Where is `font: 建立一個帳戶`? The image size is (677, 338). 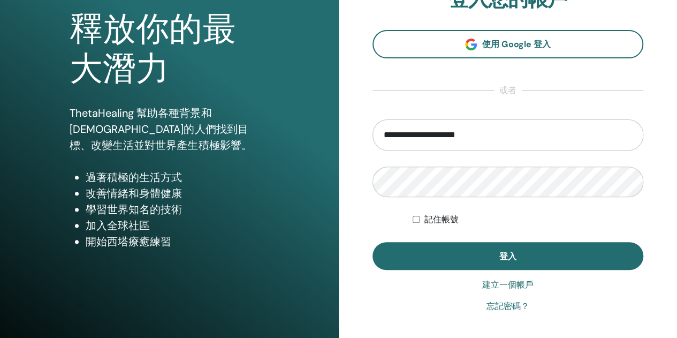
font: 建立一個帳戶 is located at coordinates (508, 284).